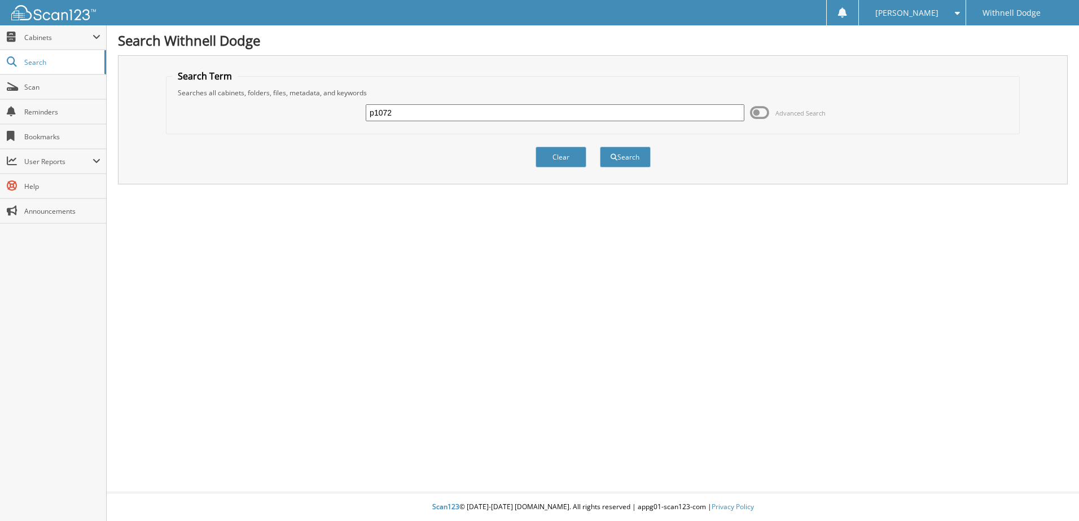  I want to click on span: Announcements, so click(62, 211).